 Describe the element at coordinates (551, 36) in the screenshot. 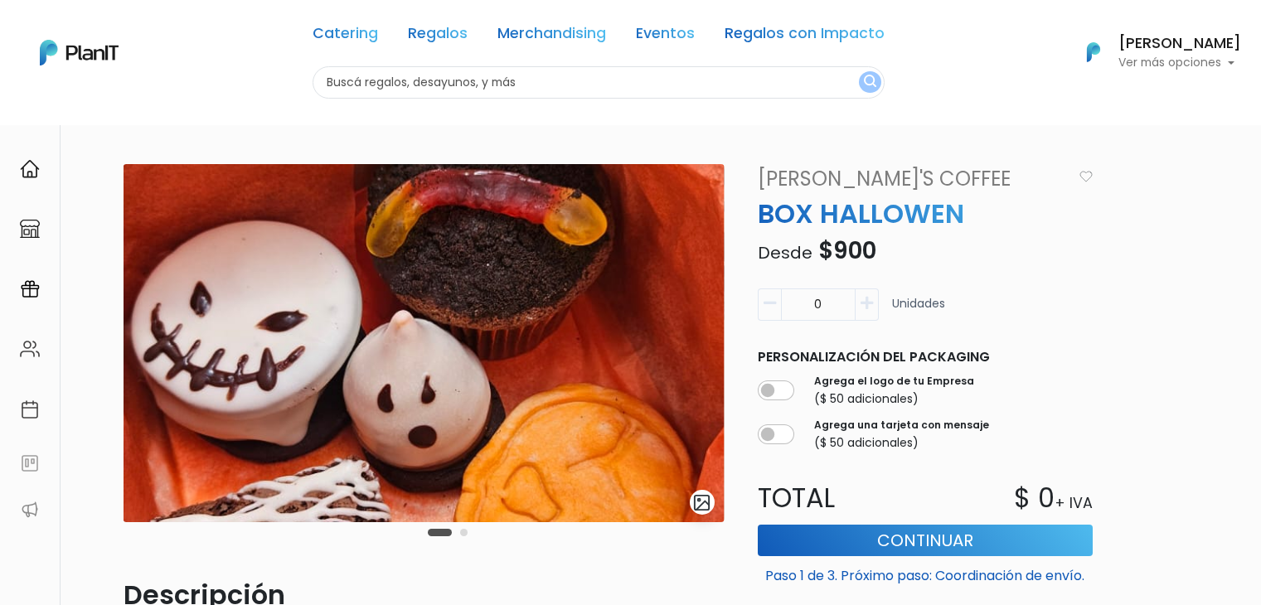

I see `a: Merchandising` at that location.